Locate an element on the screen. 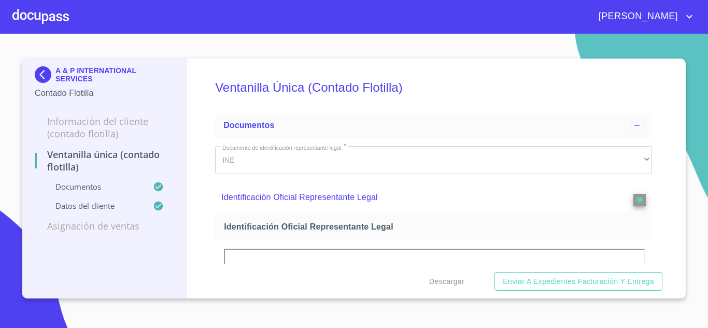  div: INE is located at coordinates (433, 160).